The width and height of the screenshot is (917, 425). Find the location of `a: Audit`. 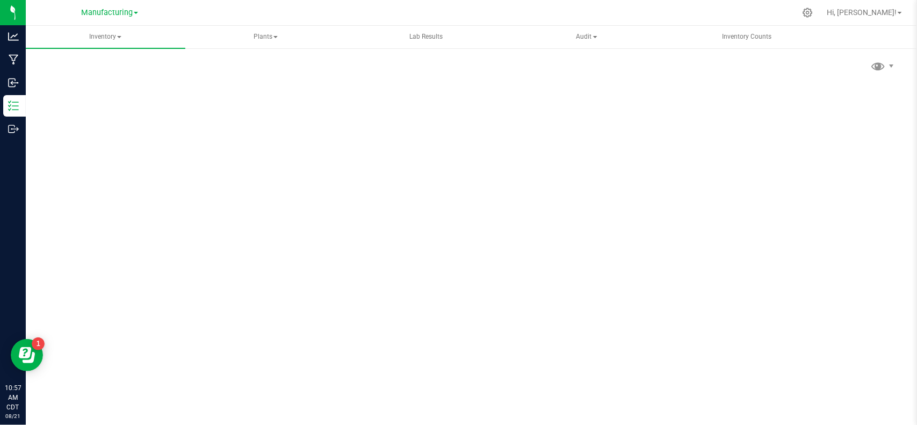

a: Audit is located at coordinates (587, 37).